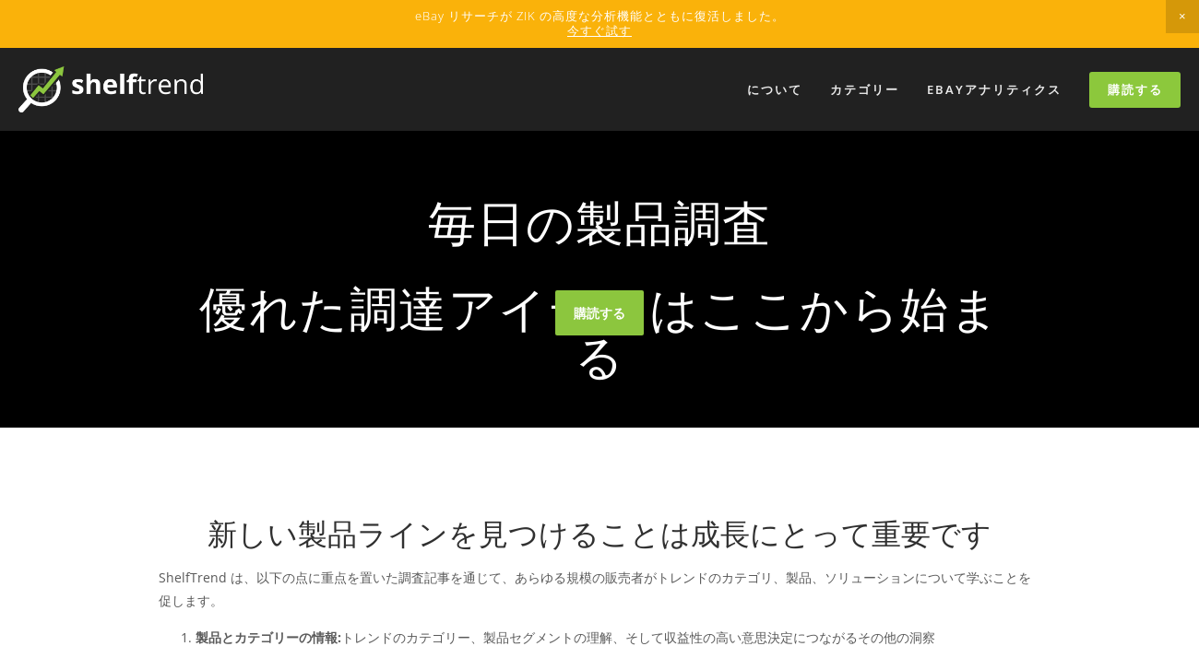 This screenshot has height=658, width=1199. Describe the element at coordinates (599, 221) in the screenshot. I see `font: 毎日の製品調査` at that location.